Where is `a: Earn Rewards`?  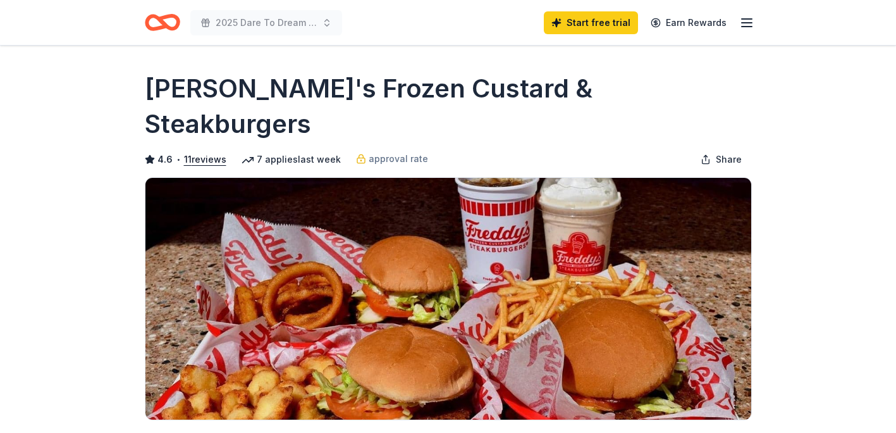 a: Earn Rewards is located at coordinates (689, 23).